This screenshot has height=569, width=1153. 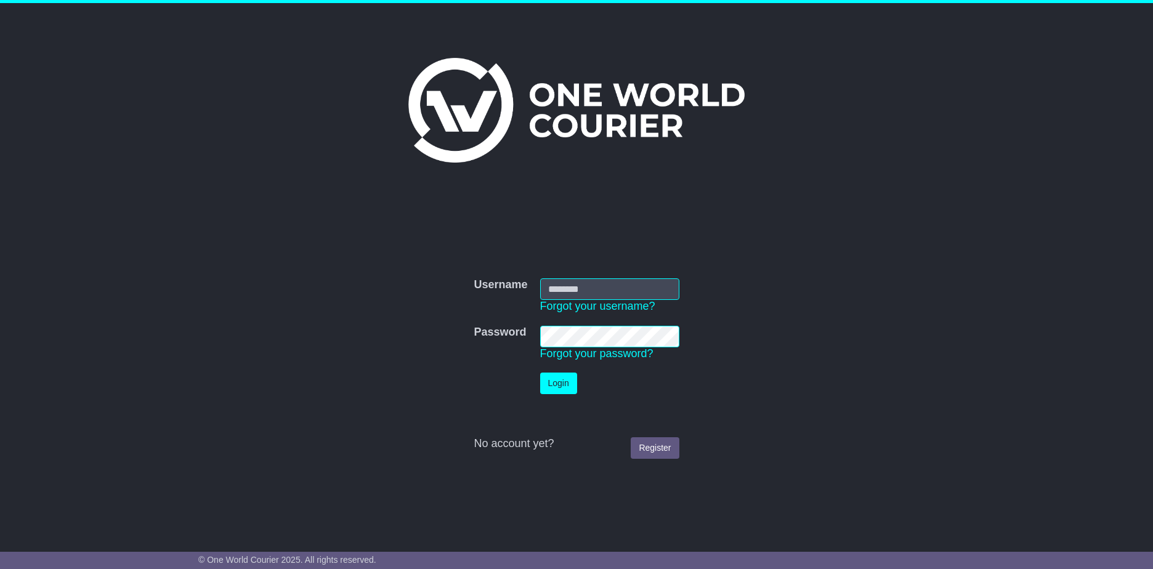 What do you see at coordinates (559, 383) in the screenshot?
I see `button: Login` at bounding box center [559, 383].